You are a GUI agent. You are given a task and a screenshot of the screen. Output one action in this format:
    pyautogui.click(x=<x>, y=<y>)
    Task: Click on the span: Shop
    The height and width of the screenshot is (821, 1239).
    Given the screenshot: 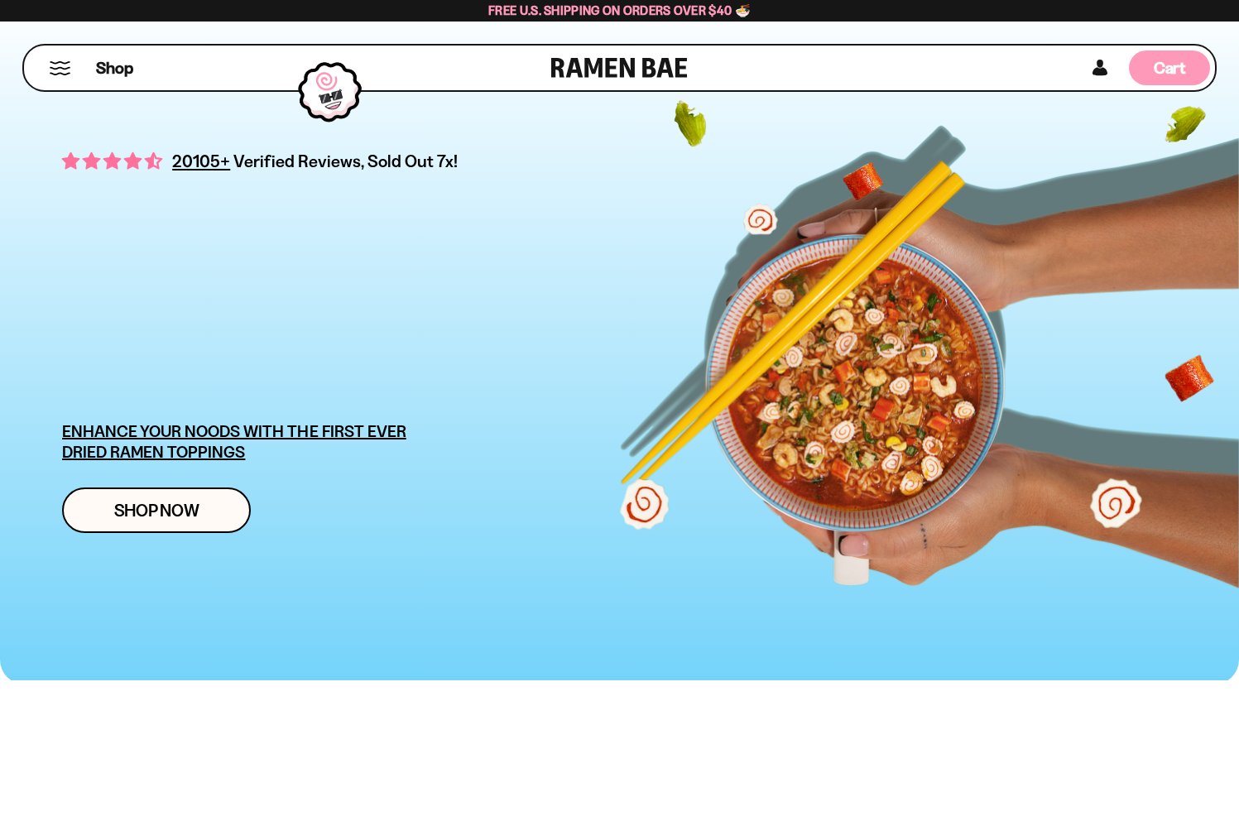 What is the action you would take?
    pyautogui.click(x=114, y=68)
    